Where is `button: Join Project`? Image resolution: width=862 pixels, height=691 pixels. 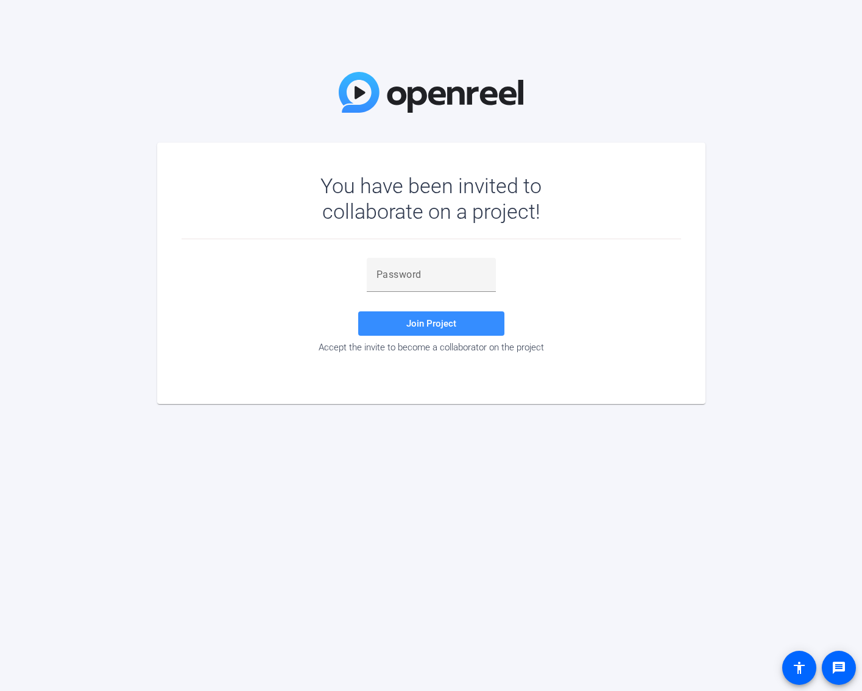
button: Join Project is located at coordinates (431, 324).